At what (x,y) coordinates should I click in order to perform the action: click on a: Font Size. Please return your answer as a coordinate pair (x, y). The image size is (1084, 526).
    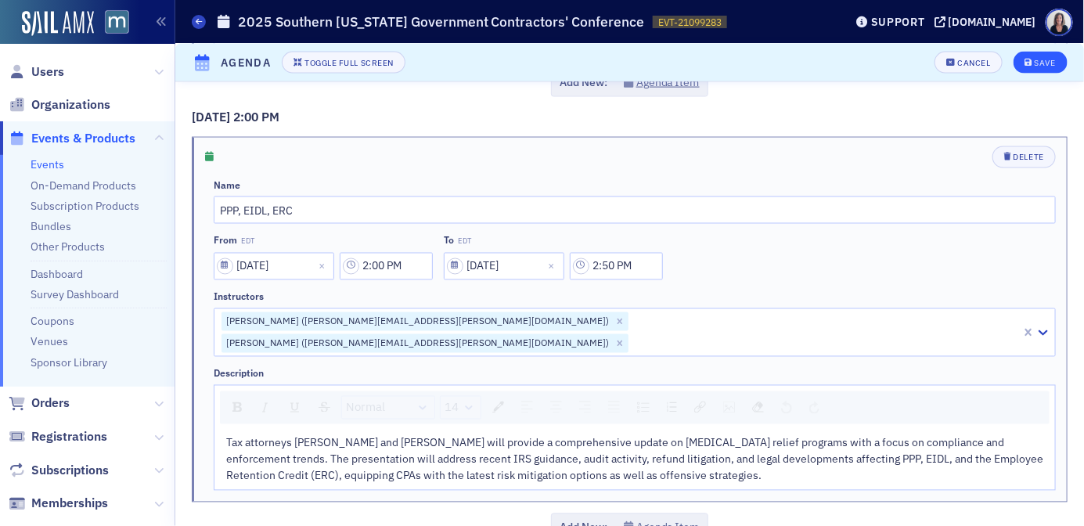
    Looking at the image, I should click on (460, 408).